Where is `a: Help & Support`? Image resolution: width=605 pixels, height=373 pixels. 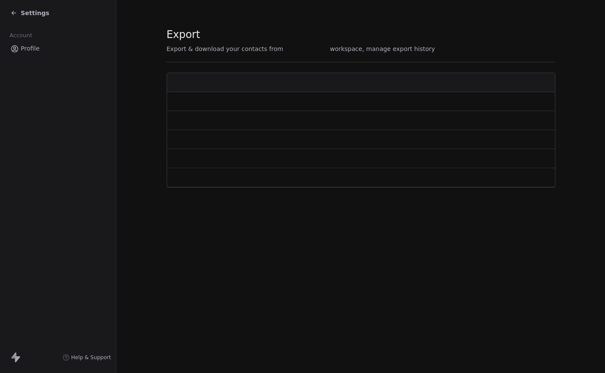
a: Help & Support is located at coordinates (87, 357).